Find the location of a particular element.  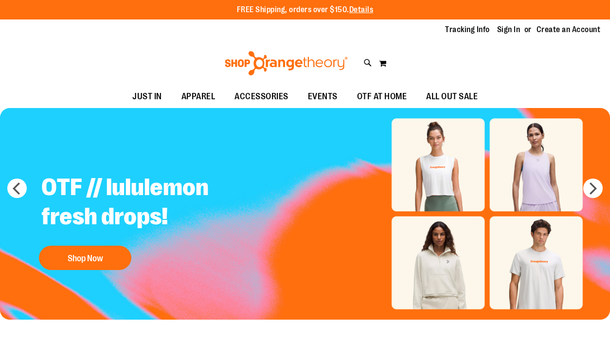

p: FREE Shipping, orders over $150. is located at coordinates (305, 10).